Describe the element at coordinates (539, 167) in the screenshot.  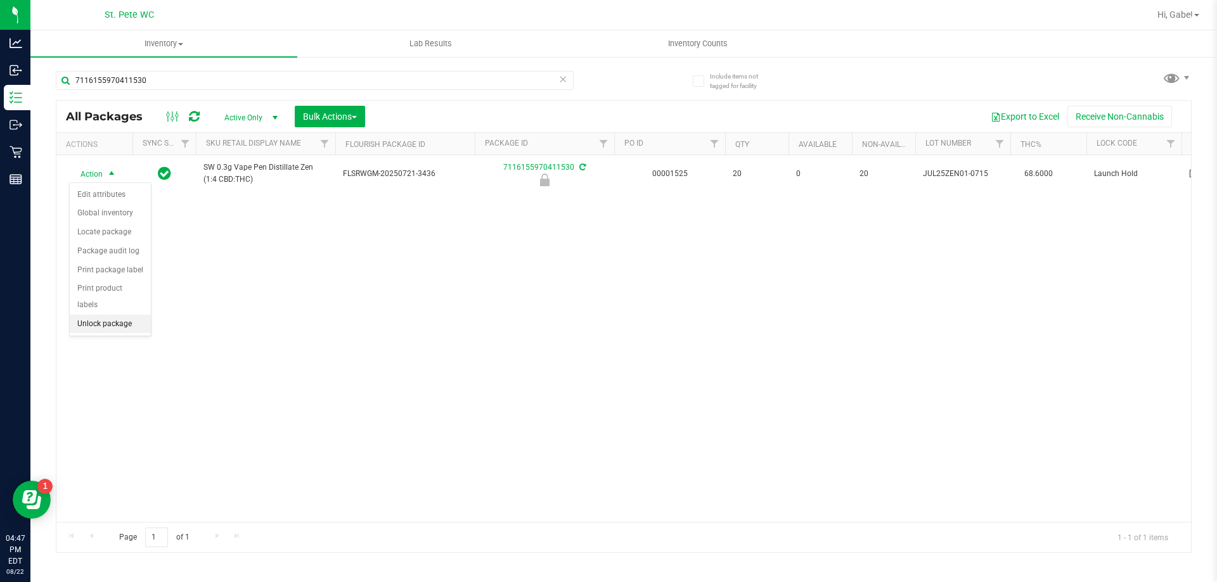
I see `a: 7116155970411530` at that location.